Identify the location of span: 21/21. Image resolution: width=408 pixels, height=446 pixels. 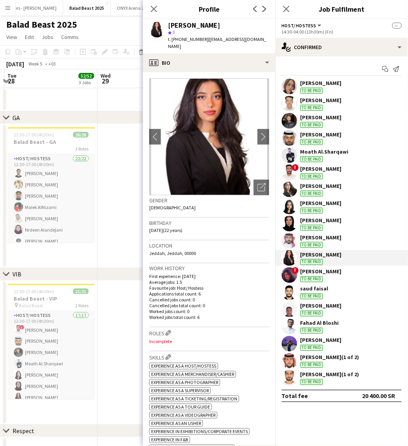
(81, 291).